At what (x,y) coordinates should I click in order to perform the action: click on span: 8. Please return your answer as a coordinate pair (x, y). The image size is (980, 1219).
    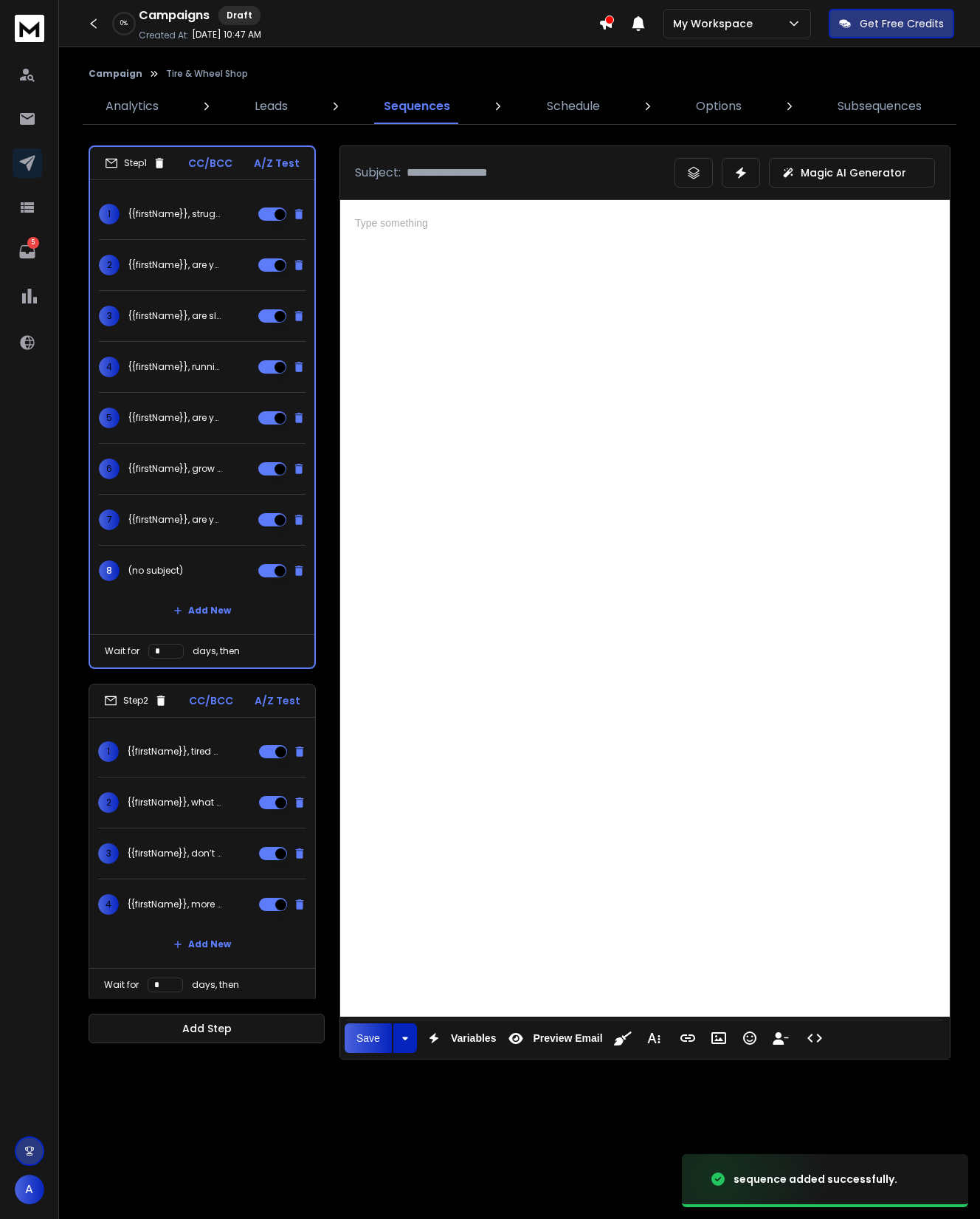
    Looking at the image, I should click on (109, 571).